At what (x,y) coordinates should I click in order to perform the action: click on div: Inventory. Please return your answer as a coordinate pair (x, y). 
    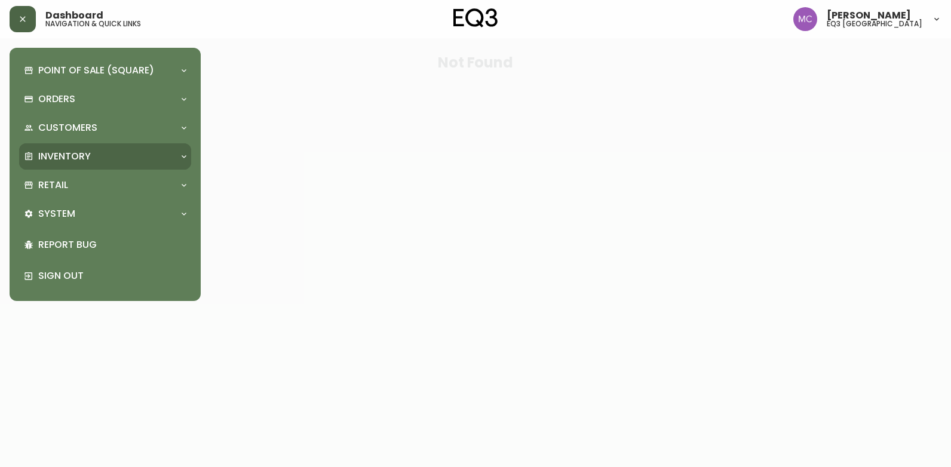
    Looking at the image, I should click on (105, 157).